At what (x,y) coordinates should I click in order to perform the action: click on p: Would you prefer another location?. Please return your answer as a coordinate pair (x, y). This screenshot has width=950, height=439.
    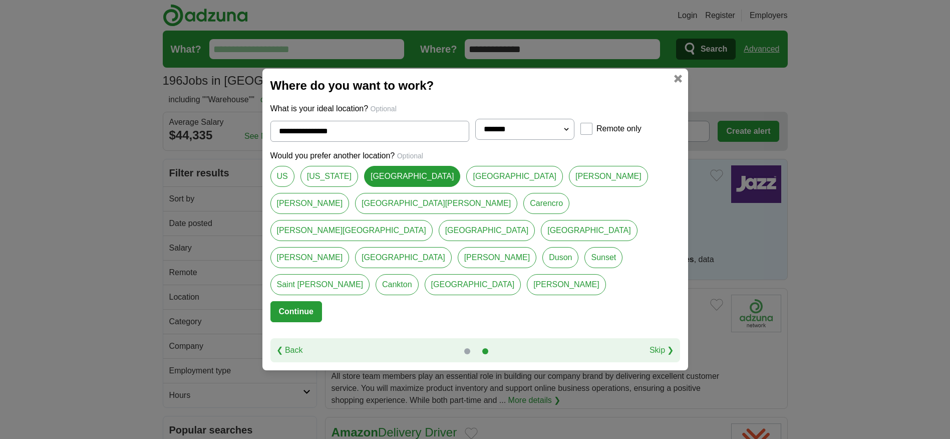
    Looking at the image, I should click on (475, 156).